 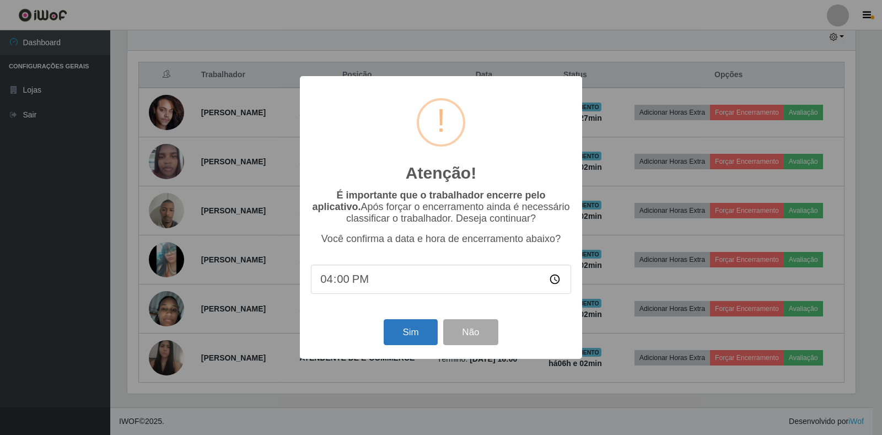 What do you see at coordinates (410, 332) in the screenshot?
I see `button: Sim` at bounding box center [410, 332].